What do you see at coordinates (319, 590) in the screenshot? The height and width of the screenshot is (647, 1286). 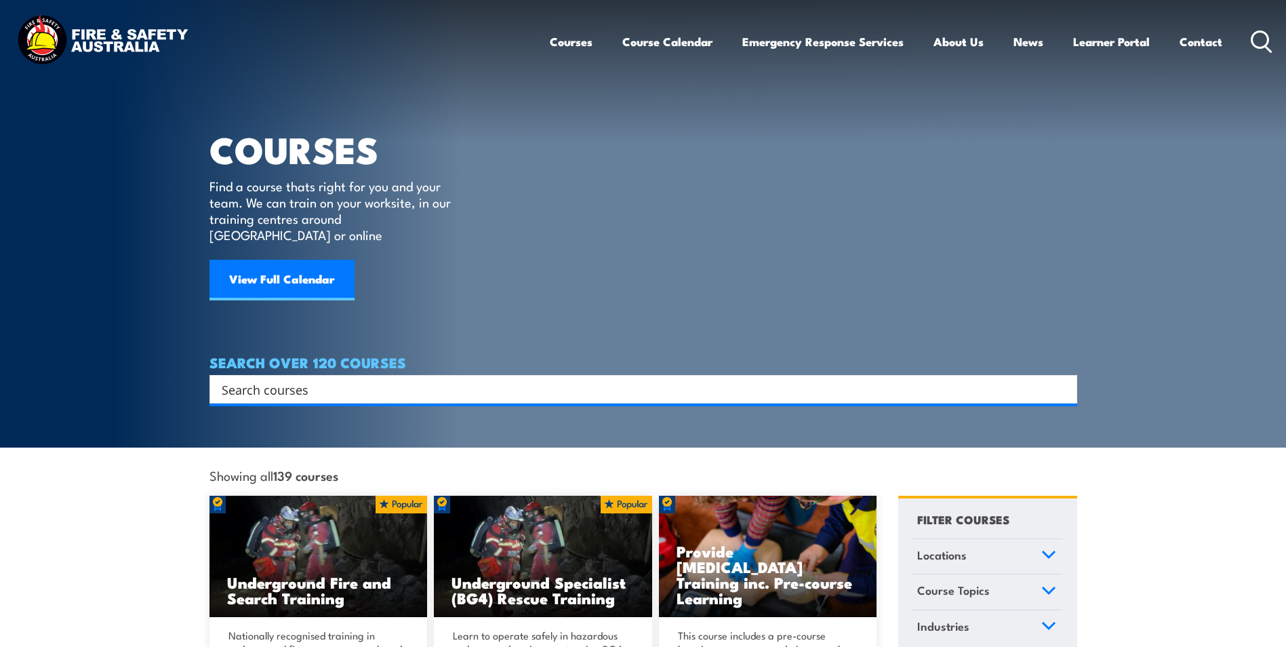 I see `h3: Underground Fire and Search Training` at bounding box center [319, 590].